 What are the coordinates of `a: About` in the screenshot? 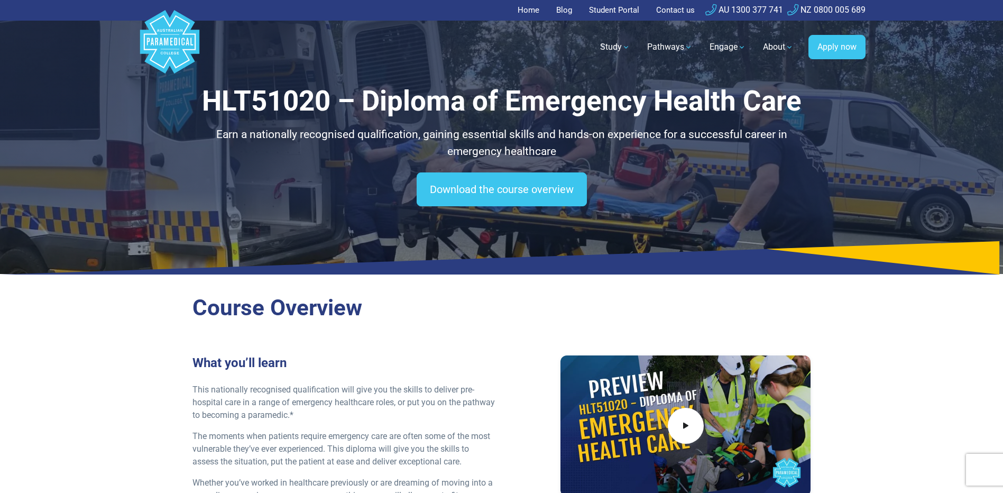 It's located at (778, 47).